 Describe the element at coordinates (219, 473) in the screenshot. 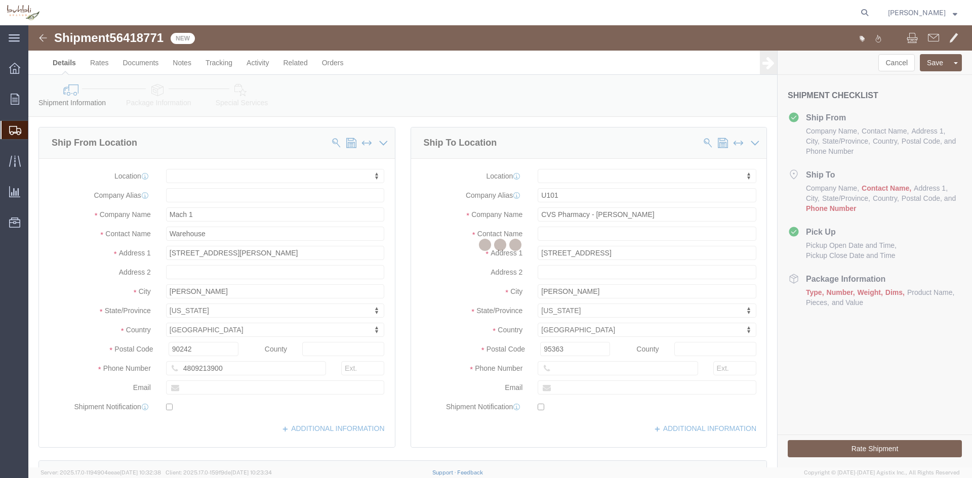

I see `span: Client: 2025.17.0-159f9de` at that location.